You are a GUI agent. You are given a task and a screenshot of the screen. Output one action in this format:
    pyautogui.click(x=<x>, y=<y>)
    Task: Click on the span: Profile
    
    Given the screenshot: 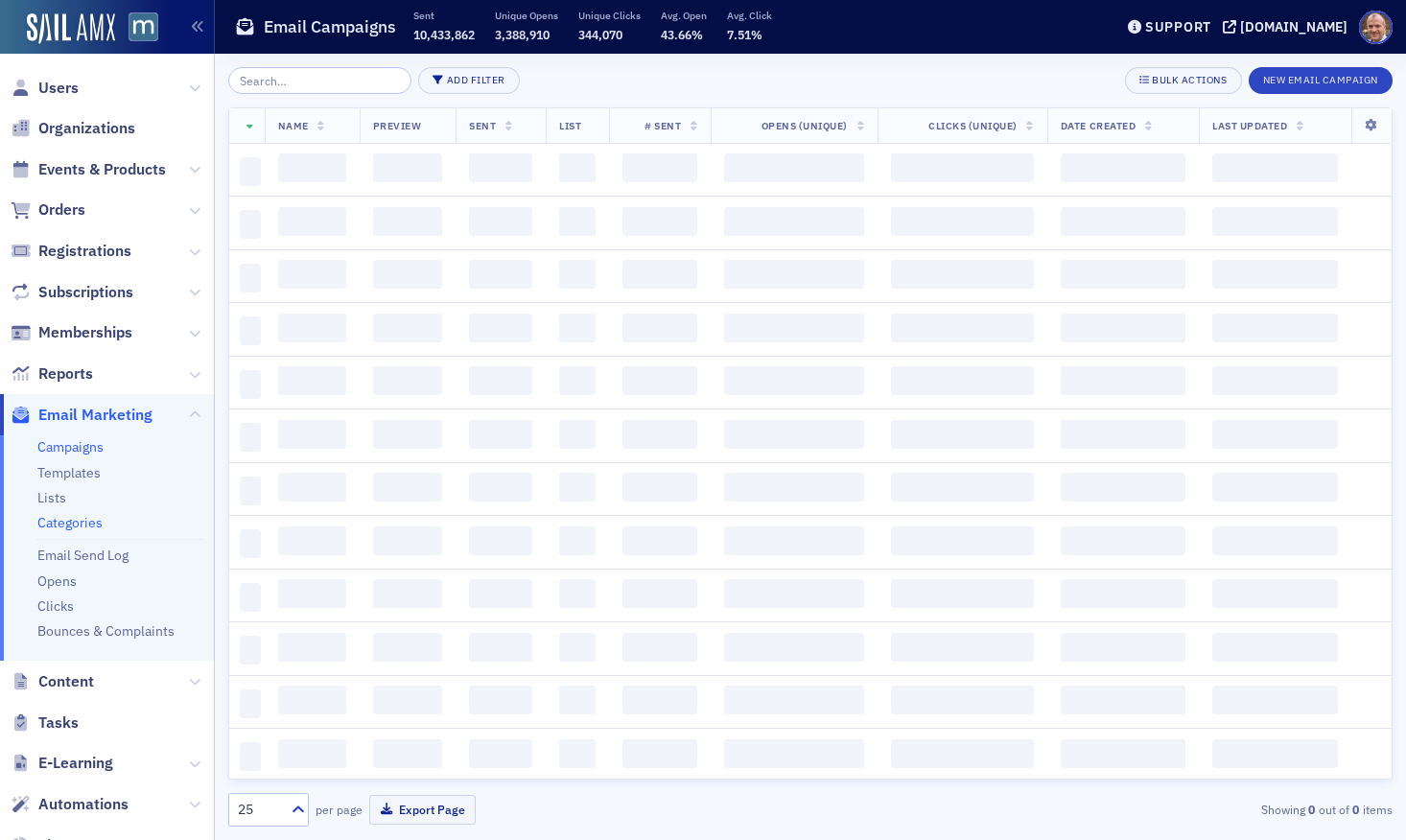 What is the action you would take?
    pyautogui.click(x=1376, y=27)
    